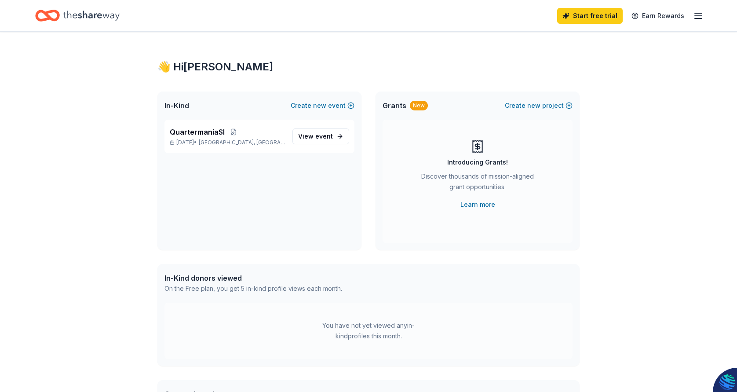 The width and height of the screenshot is (737, 392). Describe the element at coordinates (322, 106) in the screenshot. I see `button: Createnewevent` at that location.